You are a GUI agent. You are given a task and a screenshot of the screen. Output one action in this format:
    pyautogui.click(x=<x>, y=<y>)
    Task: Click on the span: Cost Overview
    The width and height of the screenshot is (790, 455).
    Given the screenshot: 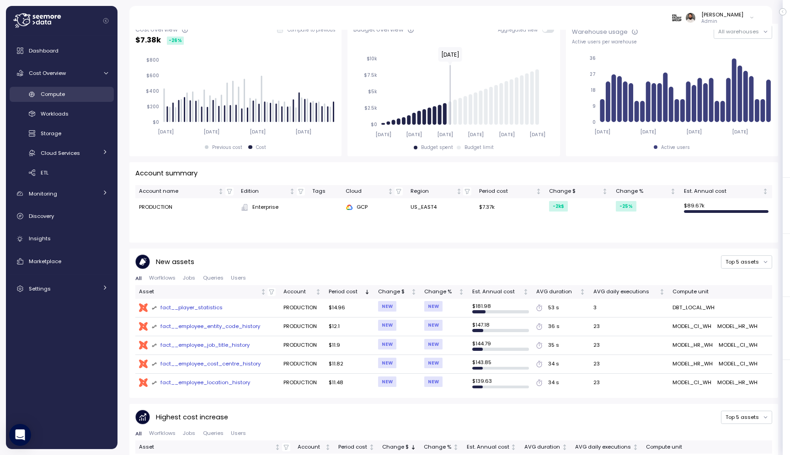 What is the action you would take?
    pyautogui.click(x=47, y=73)
    